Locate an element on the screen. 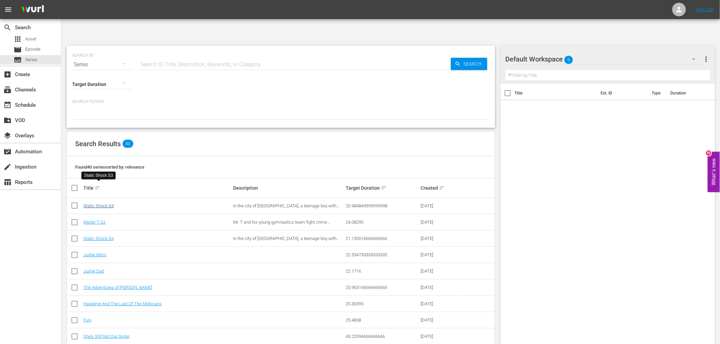  div: 25.963166666666666 is located at coordinates (382, 287).